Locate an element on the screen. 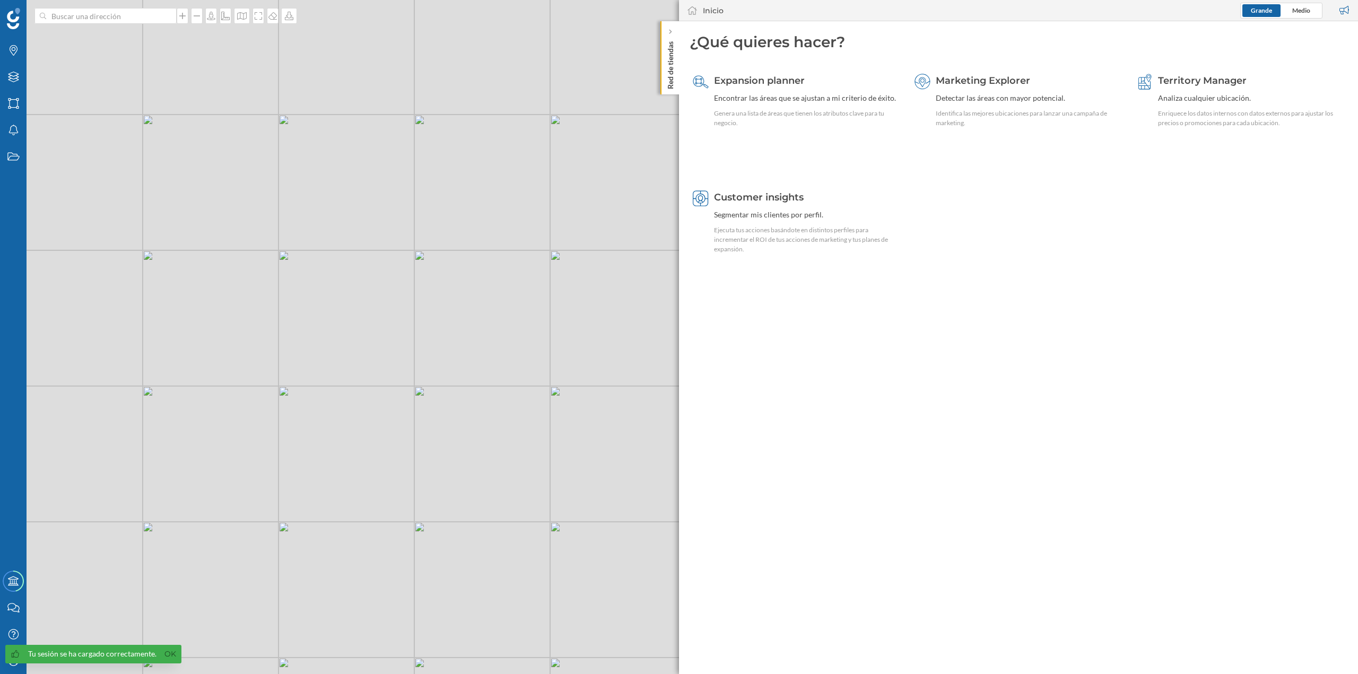  img: explorer.svg is located at coordinates (922, 82).